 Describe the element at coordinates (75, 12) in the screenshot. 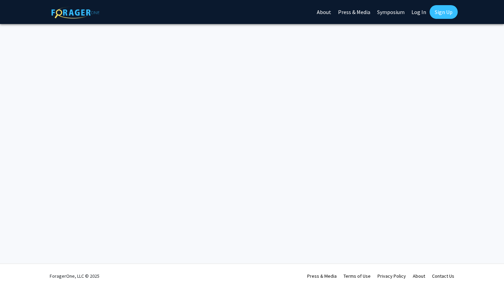

I see `img: ForagerOne Logo` at that location.